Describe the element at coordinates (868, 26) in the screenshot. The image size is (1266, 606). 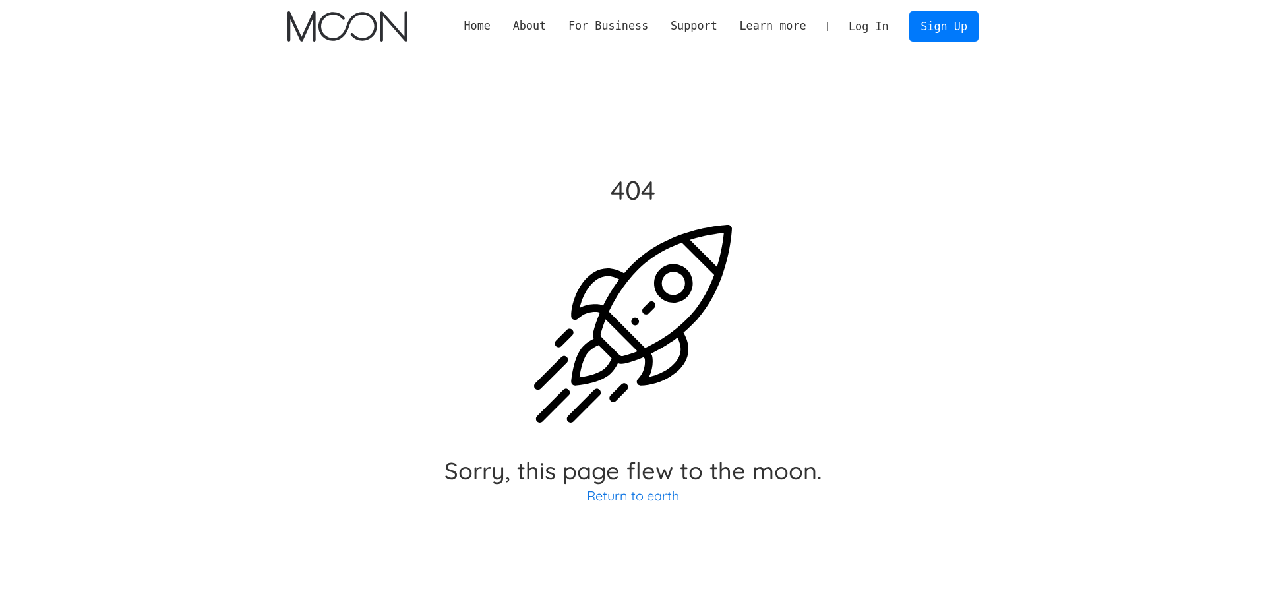
I see `a: Log In` at that location.